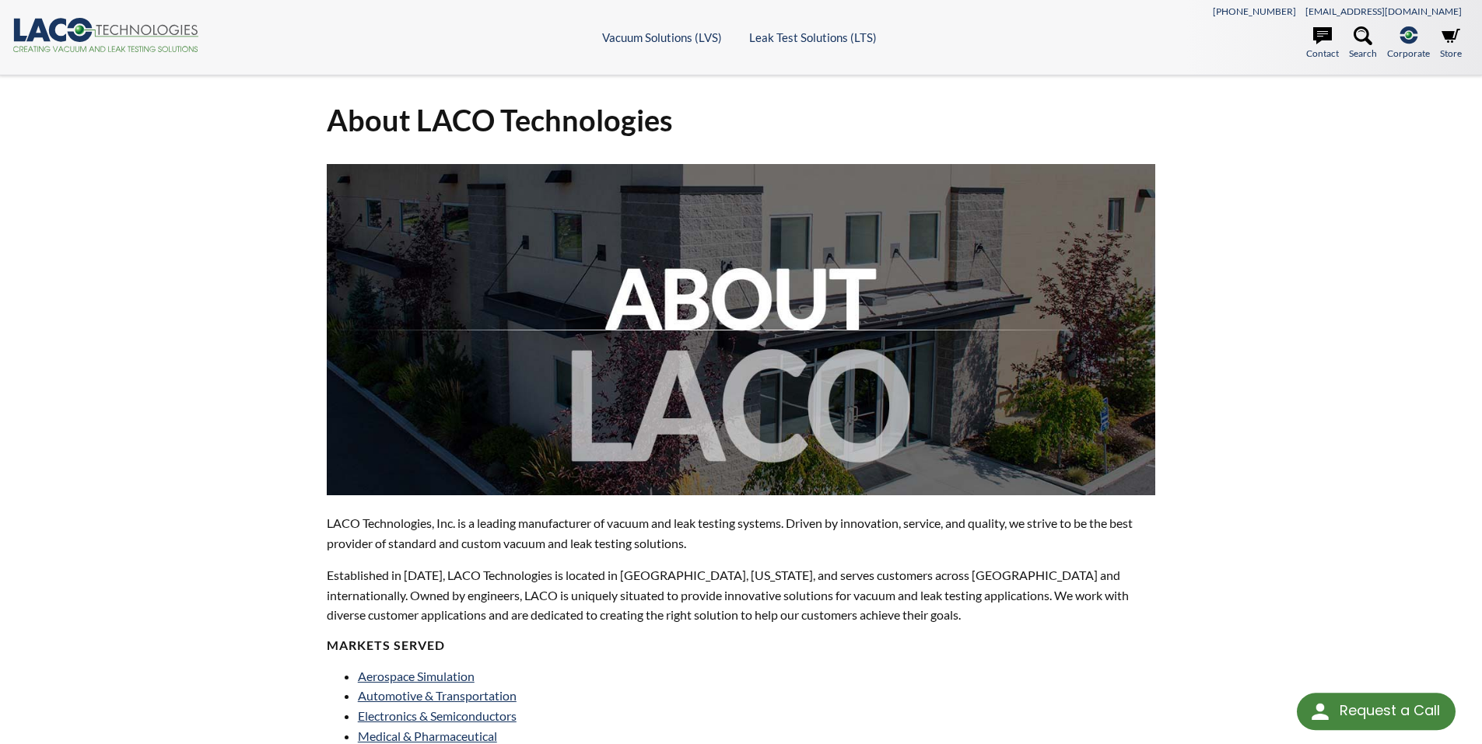  I want to click on a: Contact, so click(1322, 44).